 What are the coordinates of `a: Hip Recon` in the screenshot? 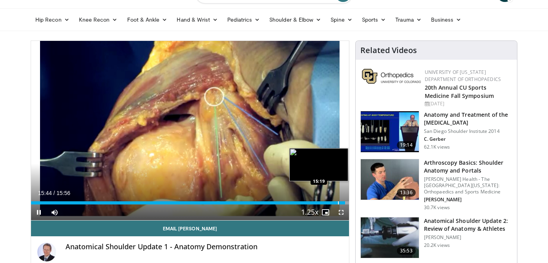 It's located at (52, 20).